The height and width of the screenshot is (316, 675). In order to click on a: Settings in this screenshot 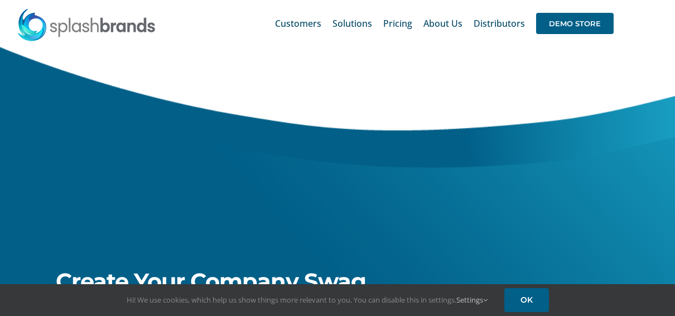, I will do `click(472, 299)`.